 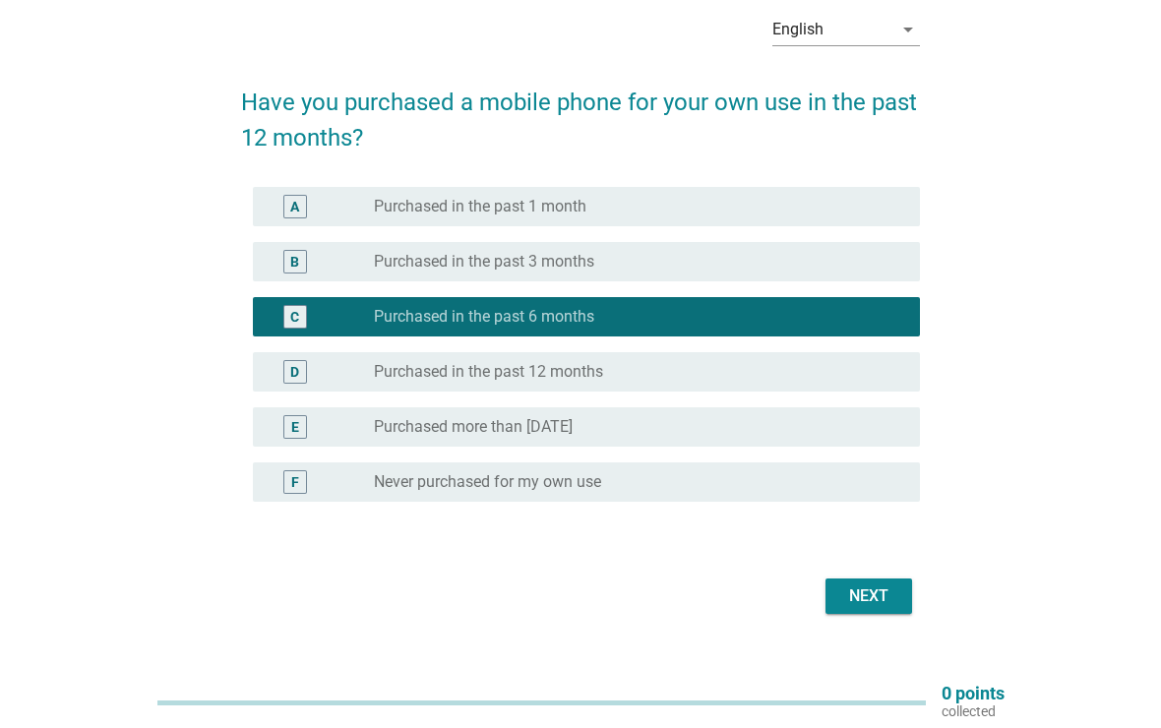 I want to click on div: B, so click(x=294, y=262).